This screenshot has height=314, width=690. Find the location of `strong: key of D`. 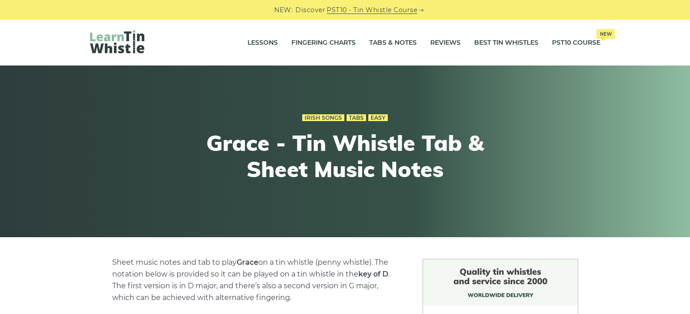

strong: key of D is located at coordinates (373, 274).